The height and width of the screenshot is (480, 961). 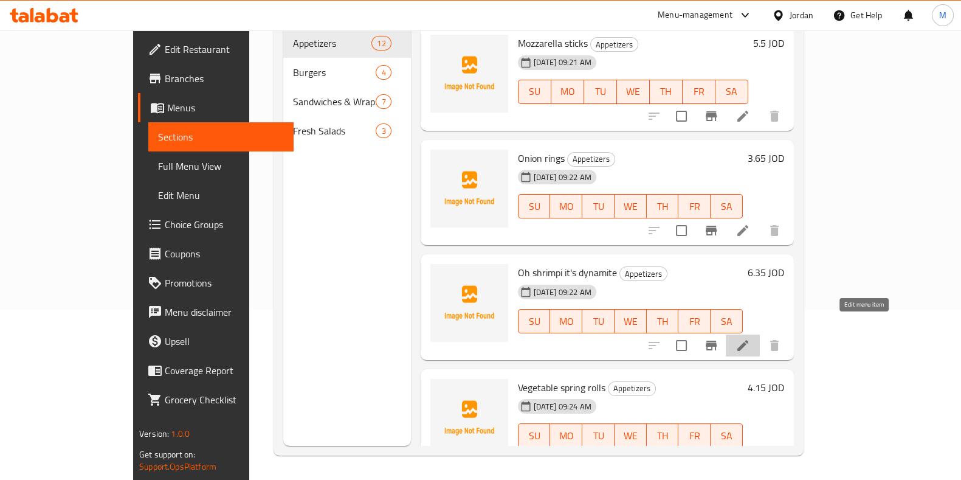 I want to click on h6: 6.35 JOD, so click(x=766, y=272).